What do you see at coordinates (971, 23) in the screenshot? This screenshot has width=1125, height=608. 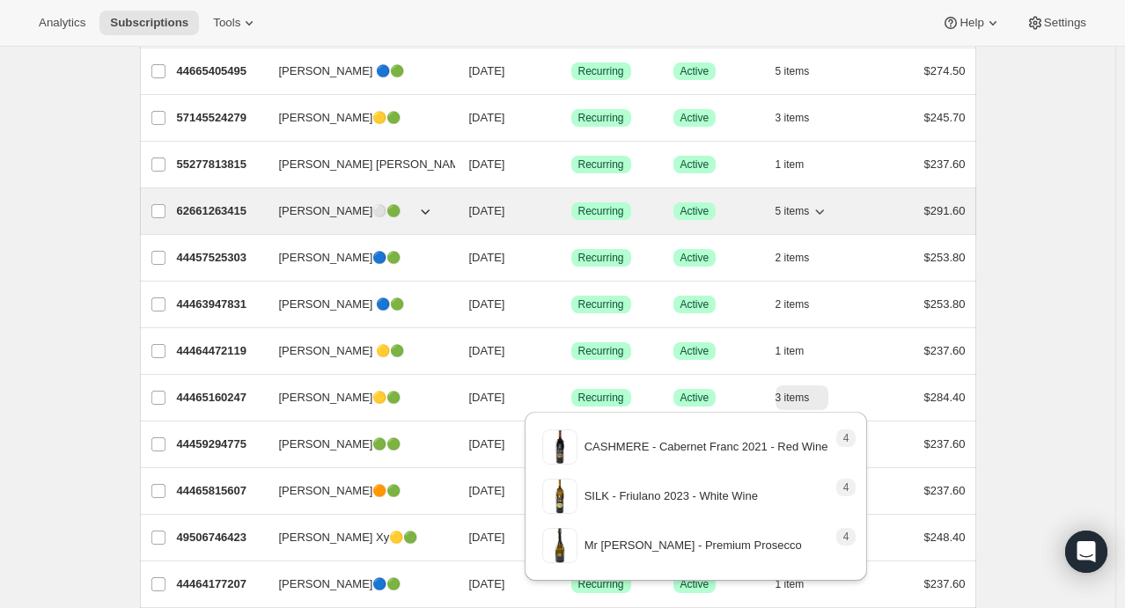 I see `span: Help` at bounding box center [971, 23].